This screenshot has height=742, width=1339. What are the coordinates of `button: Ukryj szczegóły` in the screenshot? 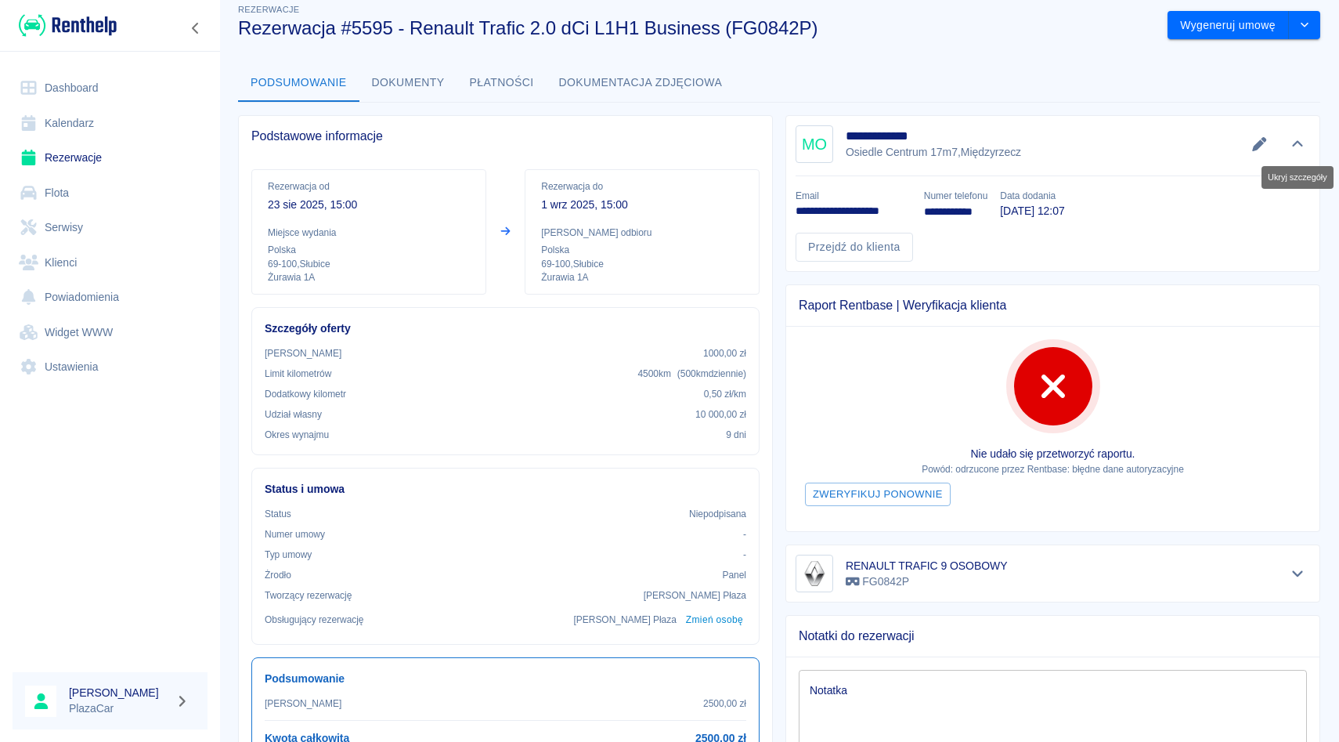 It's located at (1298, 144).